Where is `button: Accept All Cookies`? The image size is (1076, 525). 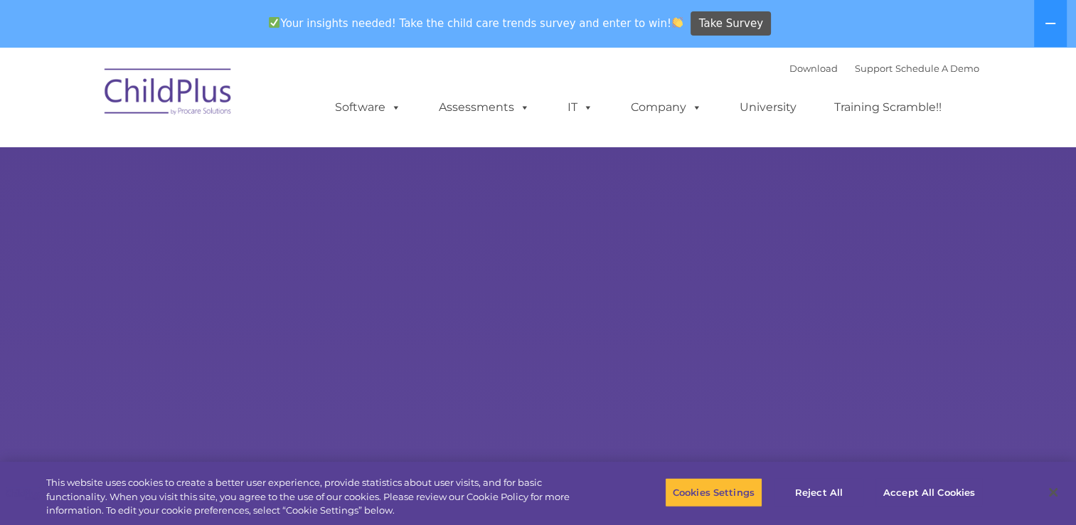 button: Accept All Cookies is located at coordinates (929, 492).